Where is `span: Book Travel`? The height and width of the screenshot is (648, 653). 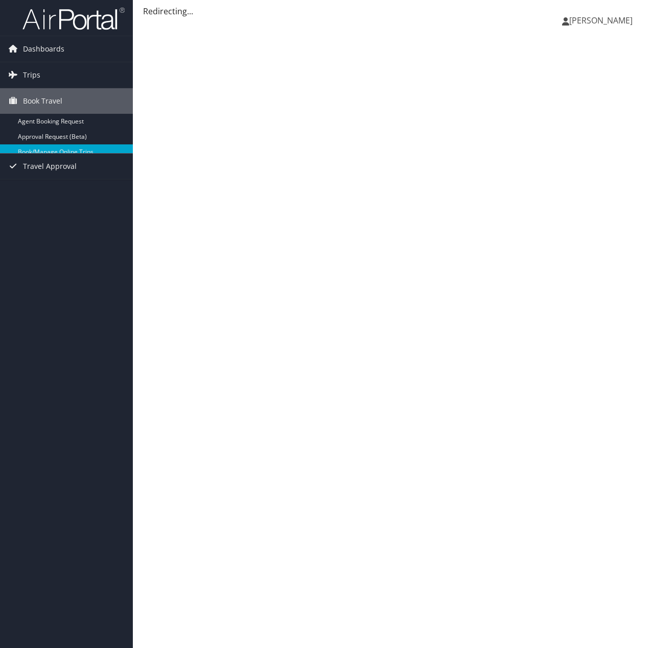 span: Book Travel is located at coordinates (42, 101).